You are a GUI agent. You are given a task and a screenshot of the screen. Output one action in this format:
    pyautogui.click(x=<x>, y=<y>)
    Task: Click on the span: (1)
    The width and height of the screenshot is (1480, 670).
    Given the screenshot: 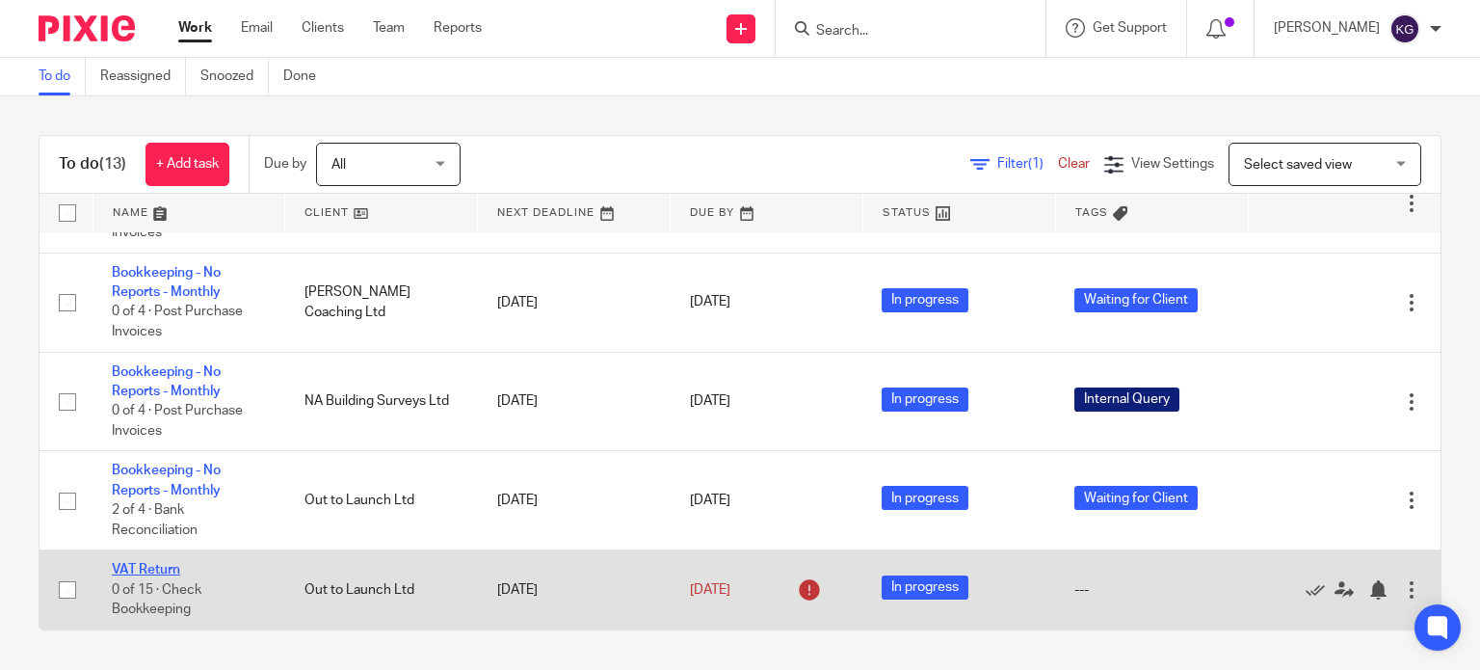 What is the action you would take?
    pyautogui.click(x=1036, y=164)
    